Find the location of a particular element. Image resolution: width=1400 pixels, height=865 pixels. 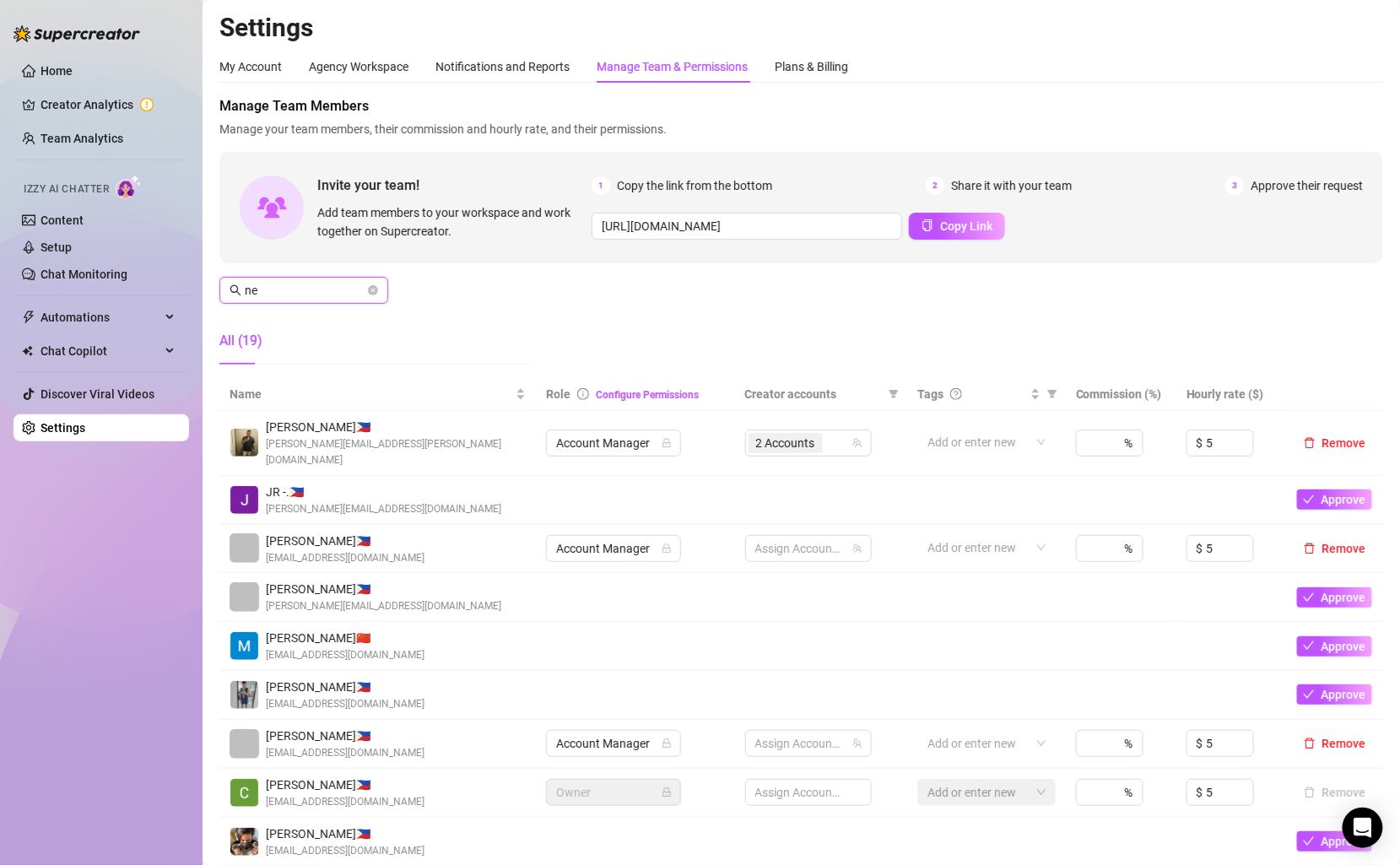

span: close-circle is located at coordinates (373, 290).